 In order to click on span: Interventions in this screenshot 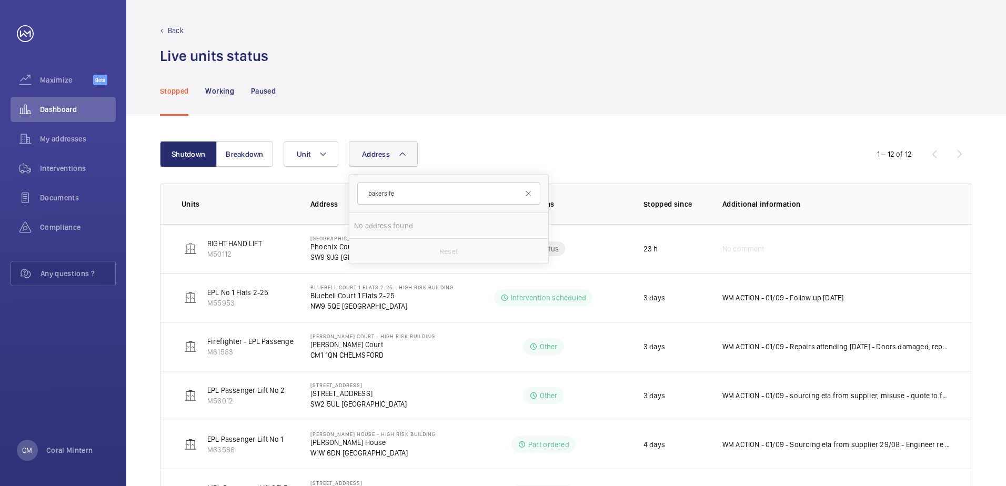, I will do `click(78, 168)`.